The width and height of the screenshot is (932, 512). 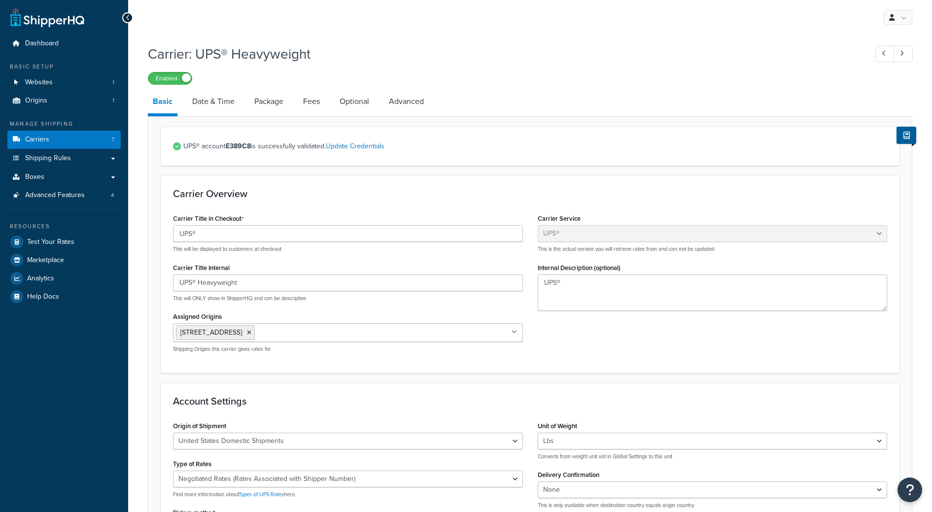 I want to click on div: Basic Setup, so click(x=64, y=67).